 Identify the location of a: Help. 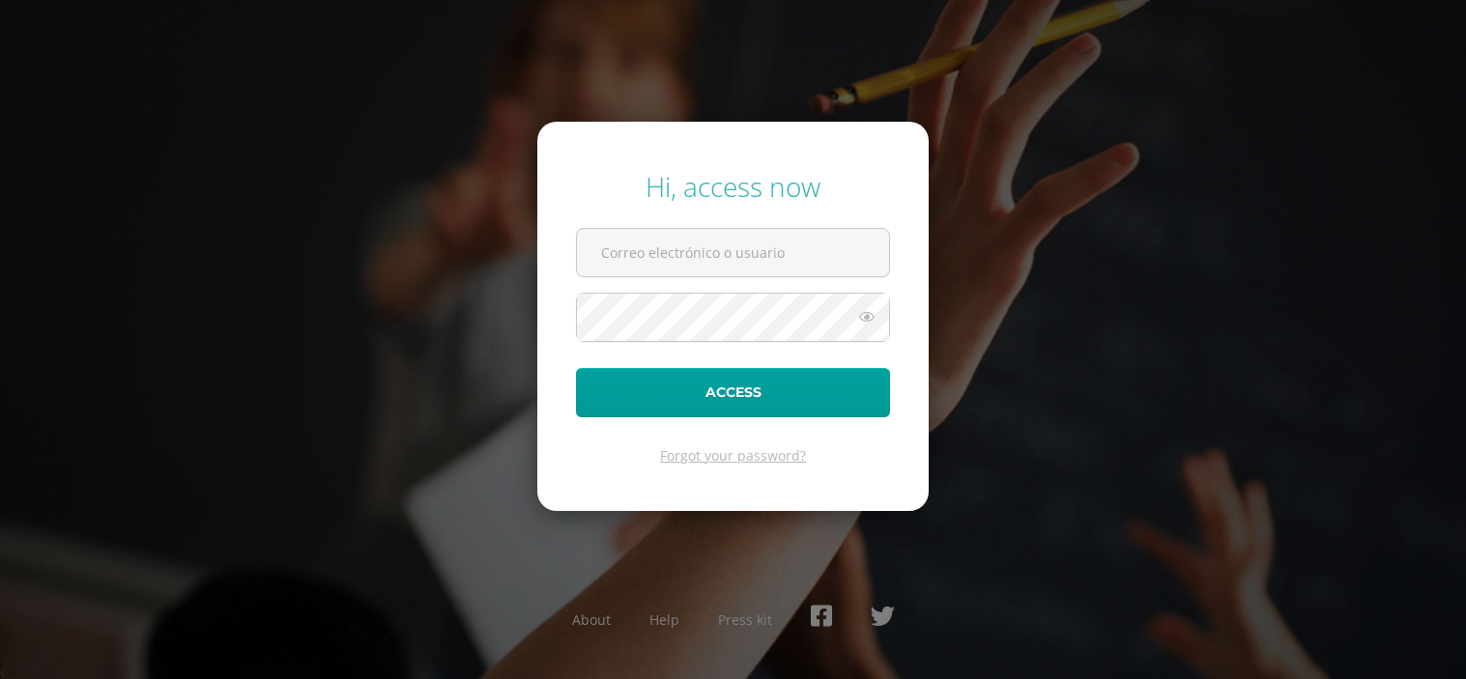
(664, 619).